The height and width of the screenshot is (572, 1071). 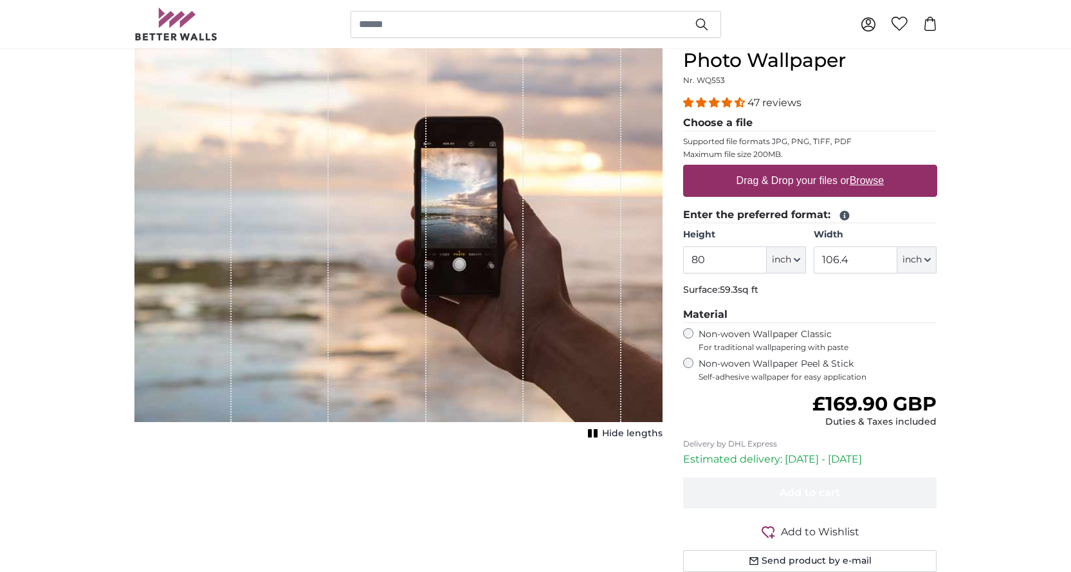 What do you see at coordinates (810, 215) in the screenshot?
I see `legend: Enter the preferred format:` at bounding box center [810, 215].